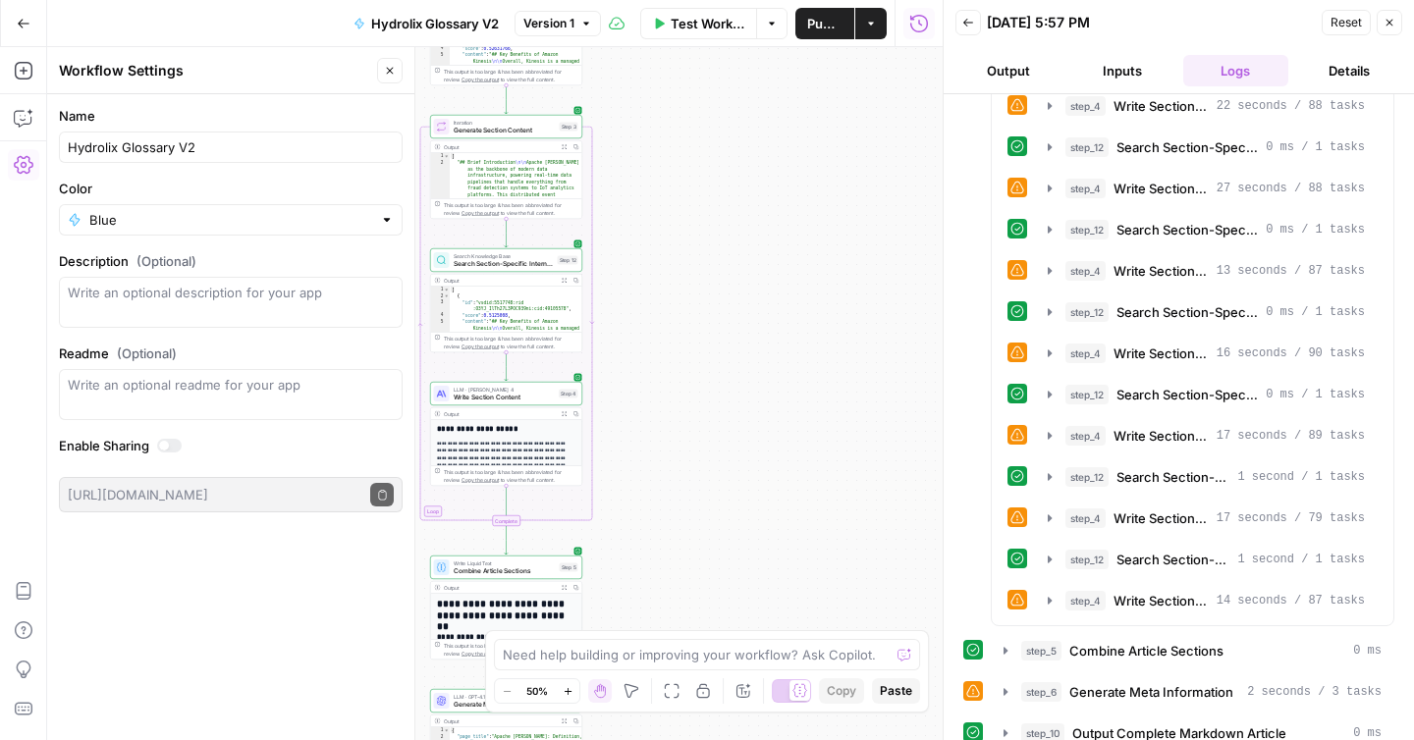 The image size is (1414, 740). What do you see at coordinates (537, 691) in the screenshot?
I see `span: 50%` at bounding box center [537, 691].